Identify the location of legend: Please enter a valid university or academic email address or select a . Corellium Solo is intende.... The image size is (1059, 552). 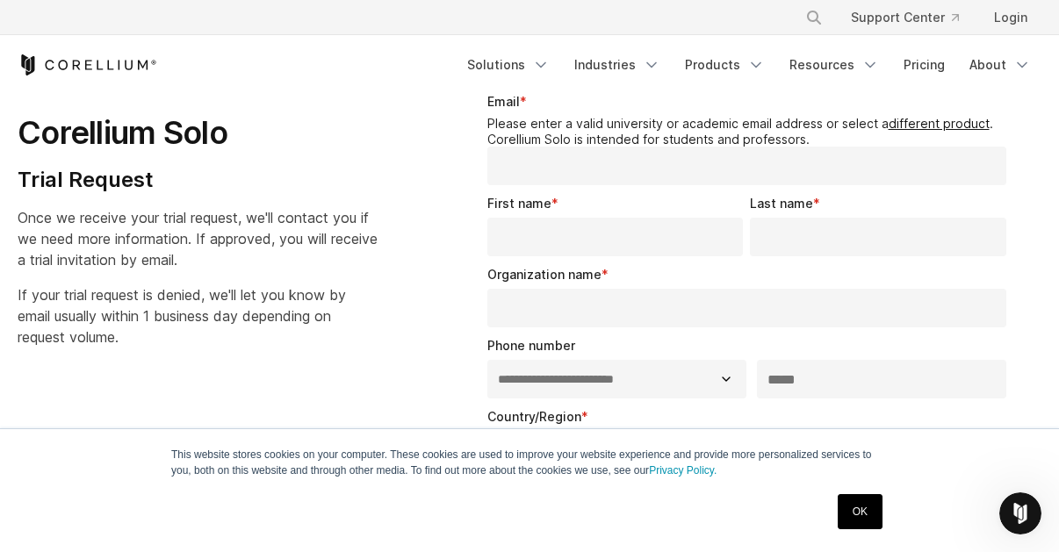
(751, 131).